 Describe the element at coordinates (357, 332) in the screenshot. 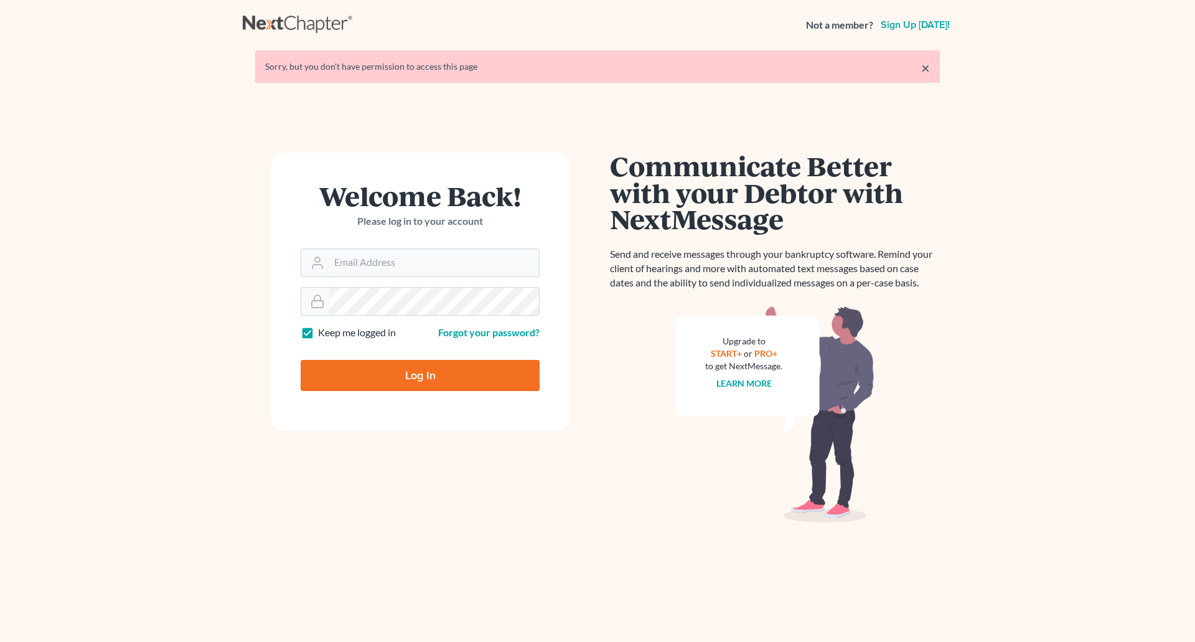

I see `label: Keep me logged in` at that location.